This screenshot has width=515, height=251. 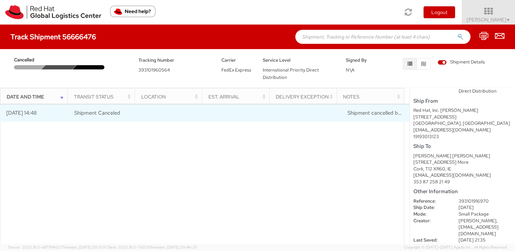 I want to click on span: 393101960564, so click(x=154, y=70).